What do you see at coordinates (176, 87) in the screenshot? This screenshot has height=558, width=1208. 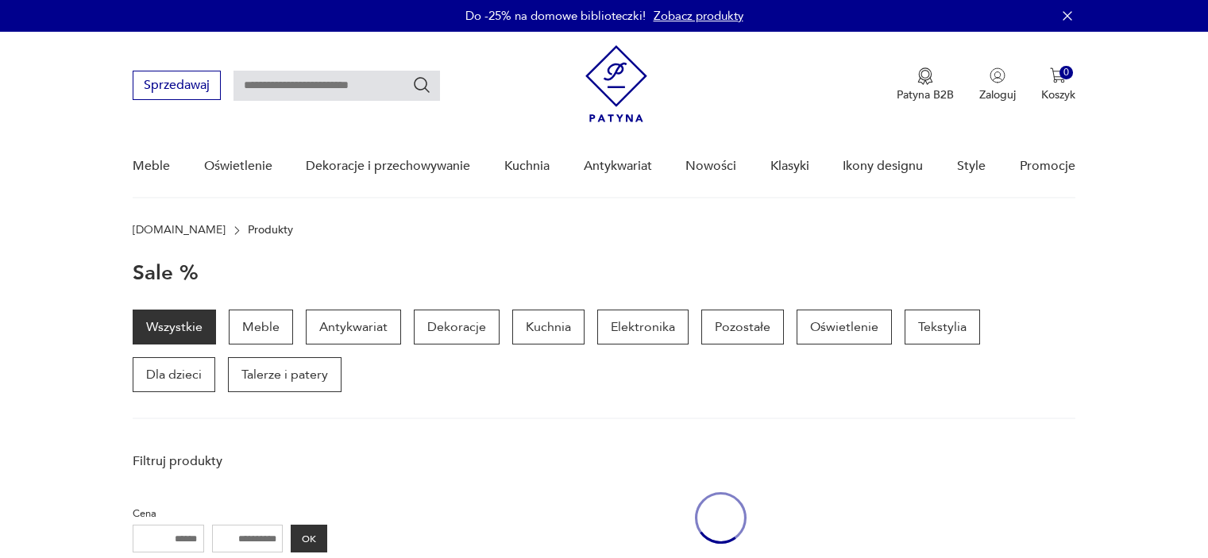 I see `a: Sprzedawaj` at bounding box center [176, 87].